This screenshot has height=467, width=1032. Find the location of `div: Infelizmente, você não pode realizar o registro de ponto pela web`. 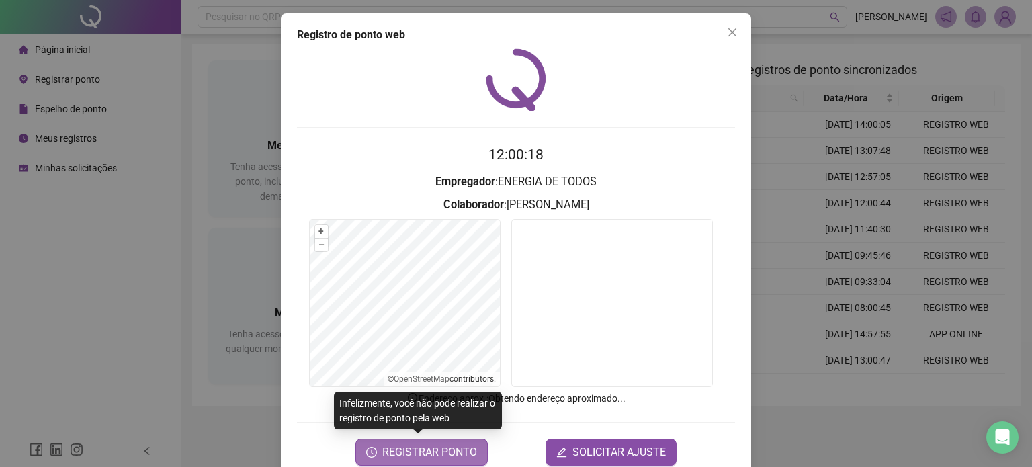

div: Infelizmente, você não pode realizar o registro de ponto pela web is located at coordinates (418, 411).